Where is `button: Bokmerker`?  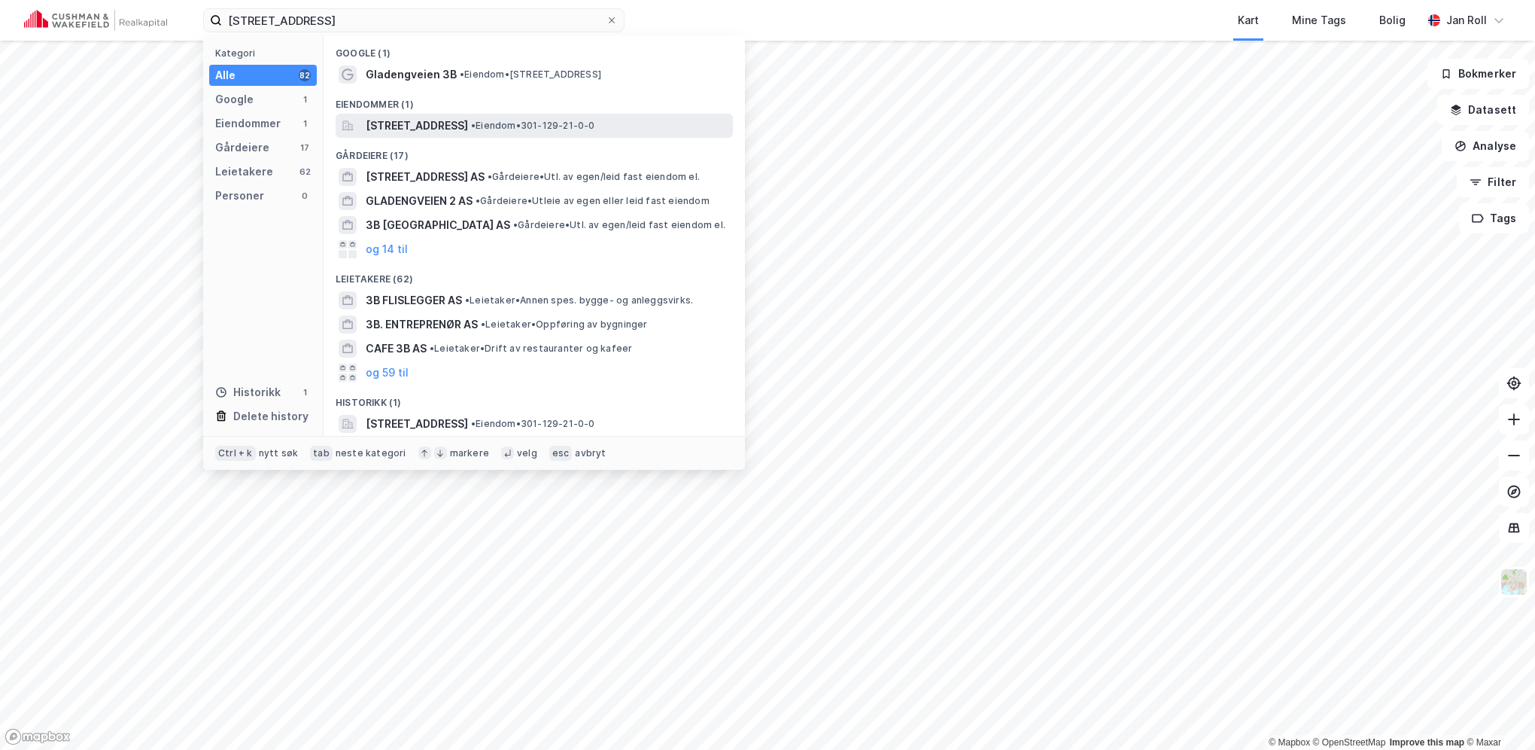 button: Bokmerker is located at coordinates (1478, 74).